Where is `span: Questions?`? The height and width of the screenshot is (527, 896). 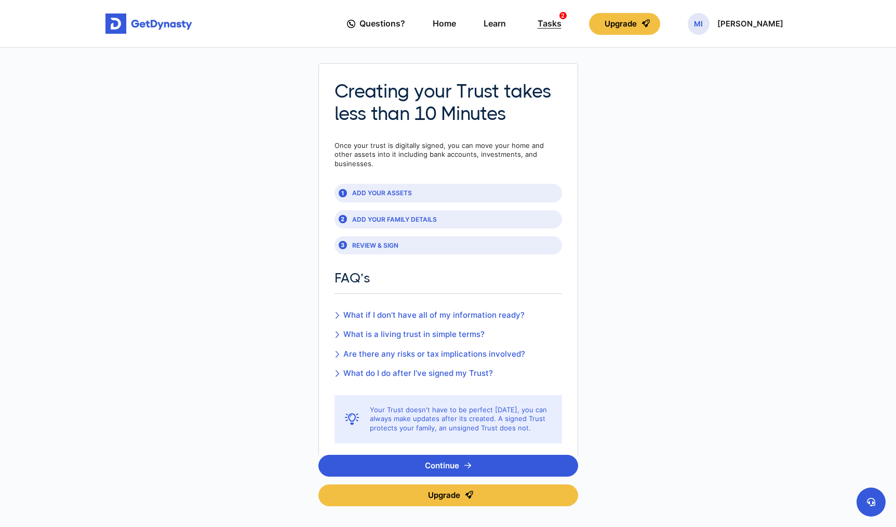
span: Questions? is located at coordinates (382, 23).